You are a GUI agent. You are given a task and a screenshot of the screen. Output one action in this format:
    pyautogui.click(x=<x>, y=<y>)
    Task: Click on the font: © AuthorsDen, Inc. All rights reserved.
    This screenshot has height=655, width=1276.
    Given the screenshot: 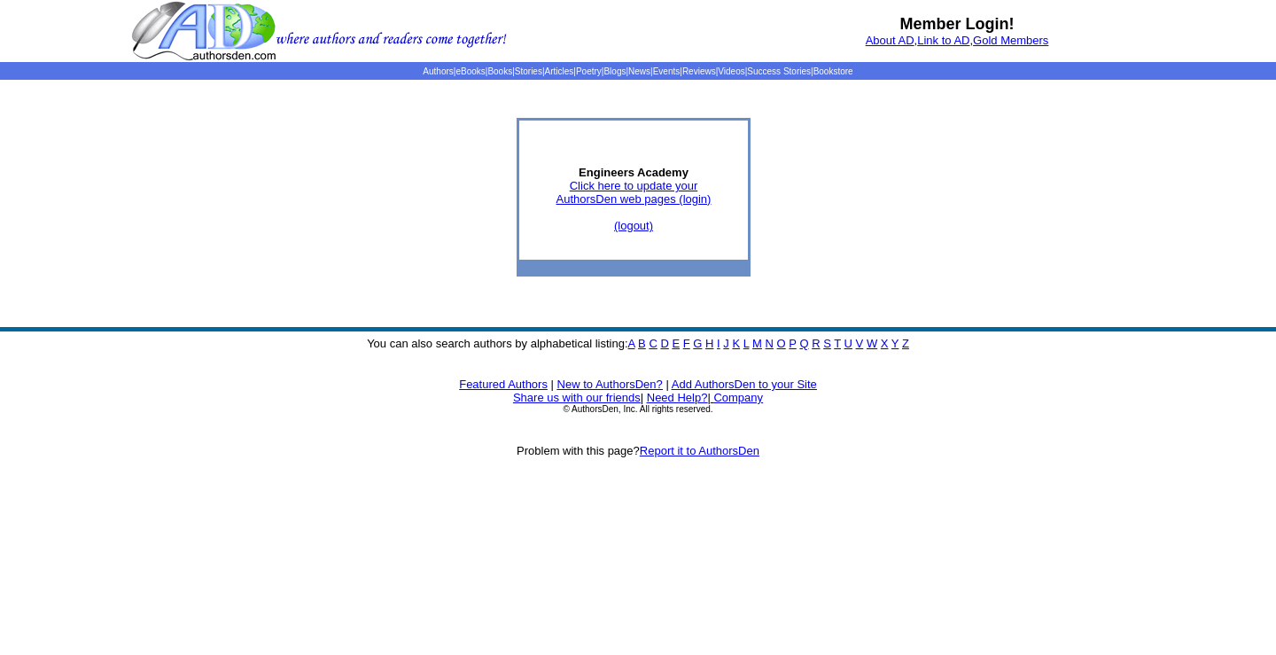 What is the action you would take?
    pyautogui.click(x=637, y=408)
    